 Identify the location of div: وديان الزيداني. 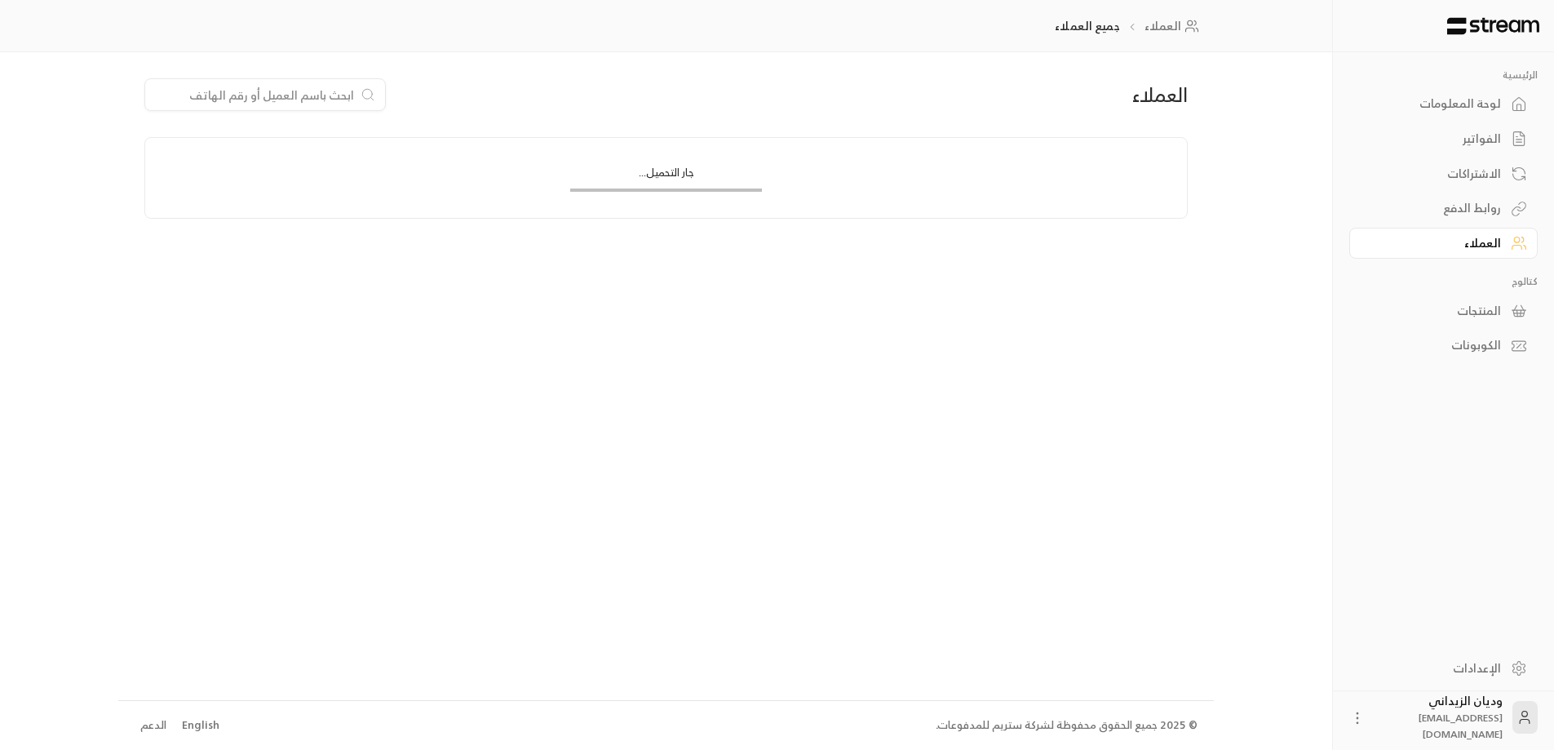
(1439, 717).